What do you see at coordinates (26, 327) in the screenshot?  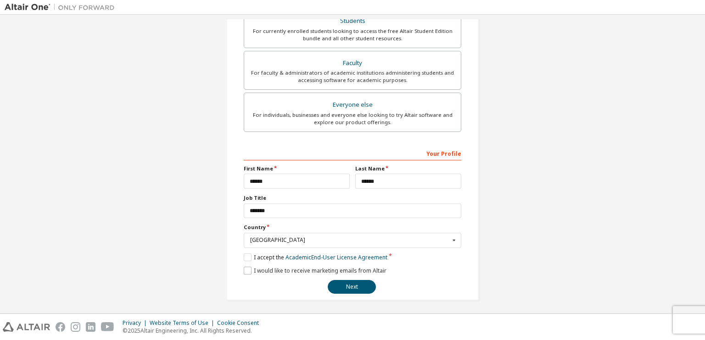 I see `img: altair_logo.svg` at bounding box center [26, 327].